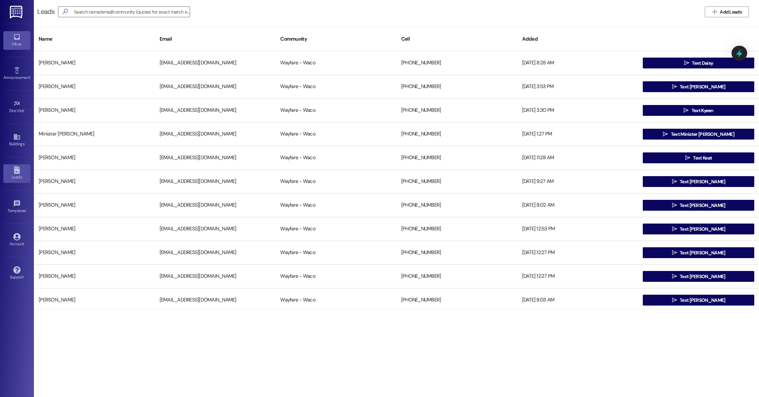 Image resolution: width=759 pixels, height=397 pixels. What do you see at coordinates (703, 158) in the screenshot?
I see `span: Text Keat` at bounding box center [703, 158].